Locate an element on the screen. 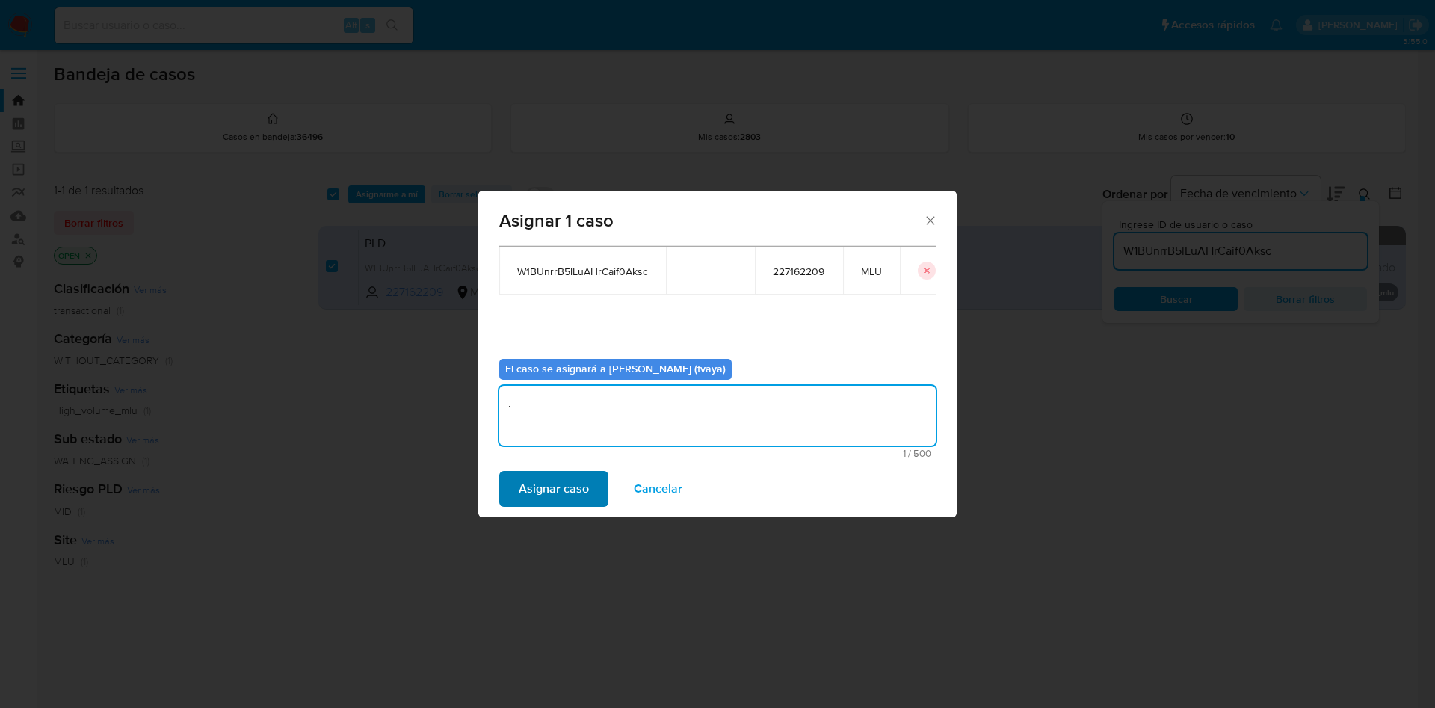  span: Cancelar is located at coordinates (658, 489).